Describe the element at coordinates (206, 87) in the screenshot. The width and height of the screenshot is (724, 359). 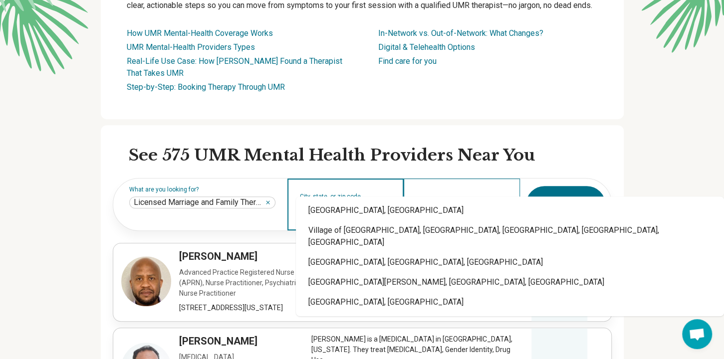
I see `a: Step-by-Step: Booking Therapy Through UMR` at that location.